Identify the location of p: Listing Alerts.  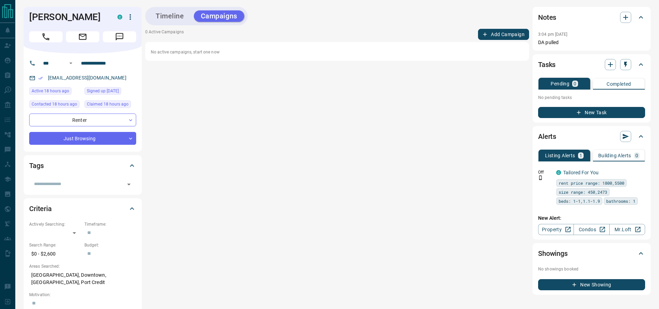
(560, 156).